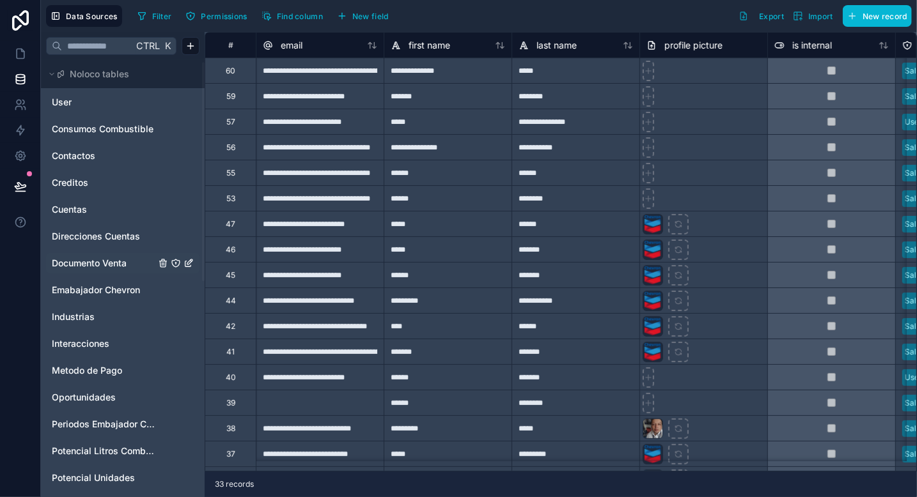 The image size is (917, 497). I want to click on span: is internal, so click(812, 45).